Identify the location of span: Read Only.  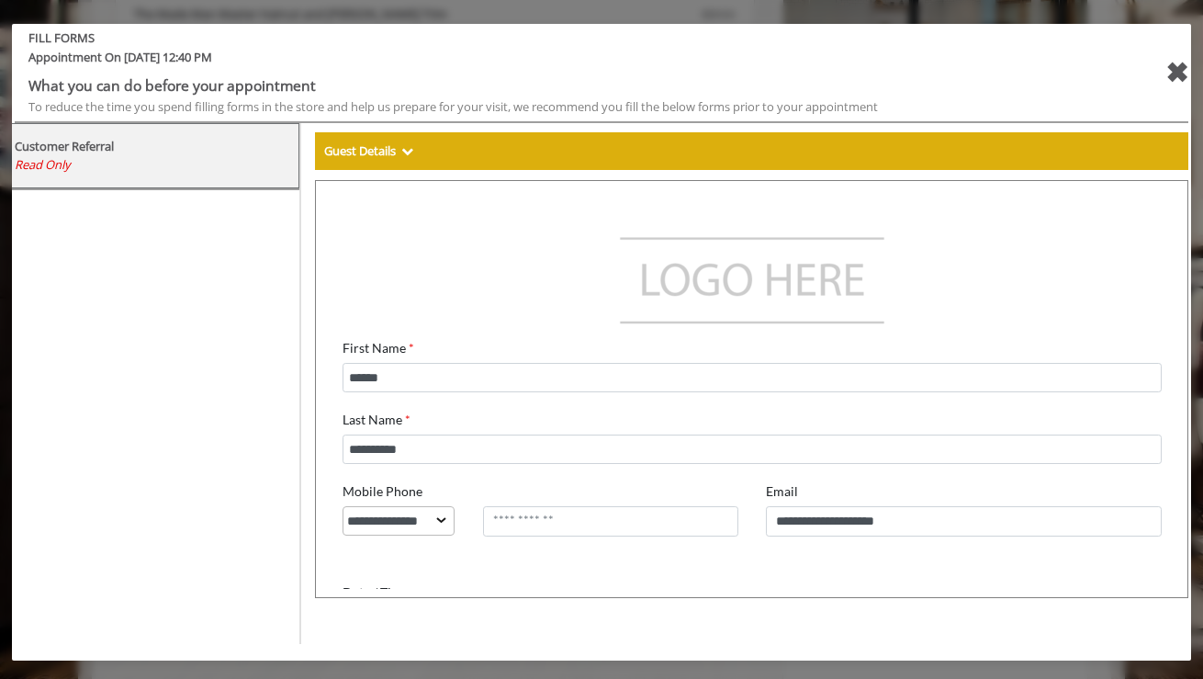
(42, 164).